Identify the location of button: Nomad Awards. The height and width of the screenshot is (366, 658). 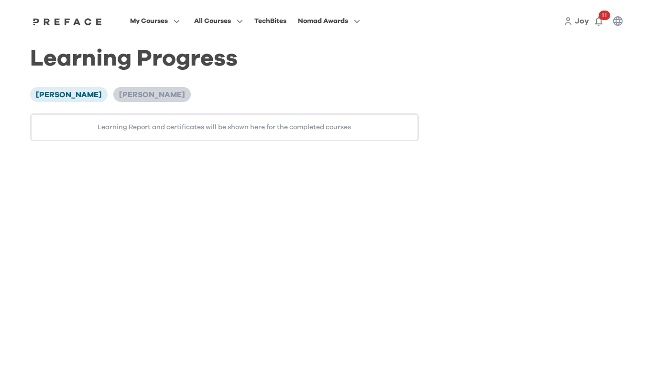
(329, 21).